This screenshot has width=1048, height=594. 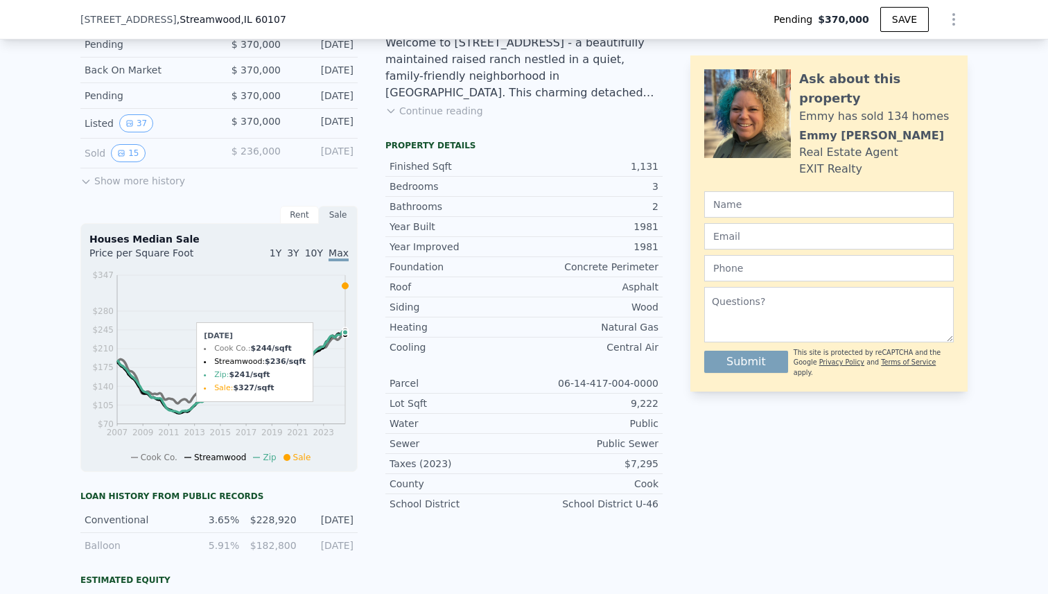 What do you see at coordinates (908, 362) in the screenshot?
I see `a: Terms of Service` at bounding box center [908, 362].